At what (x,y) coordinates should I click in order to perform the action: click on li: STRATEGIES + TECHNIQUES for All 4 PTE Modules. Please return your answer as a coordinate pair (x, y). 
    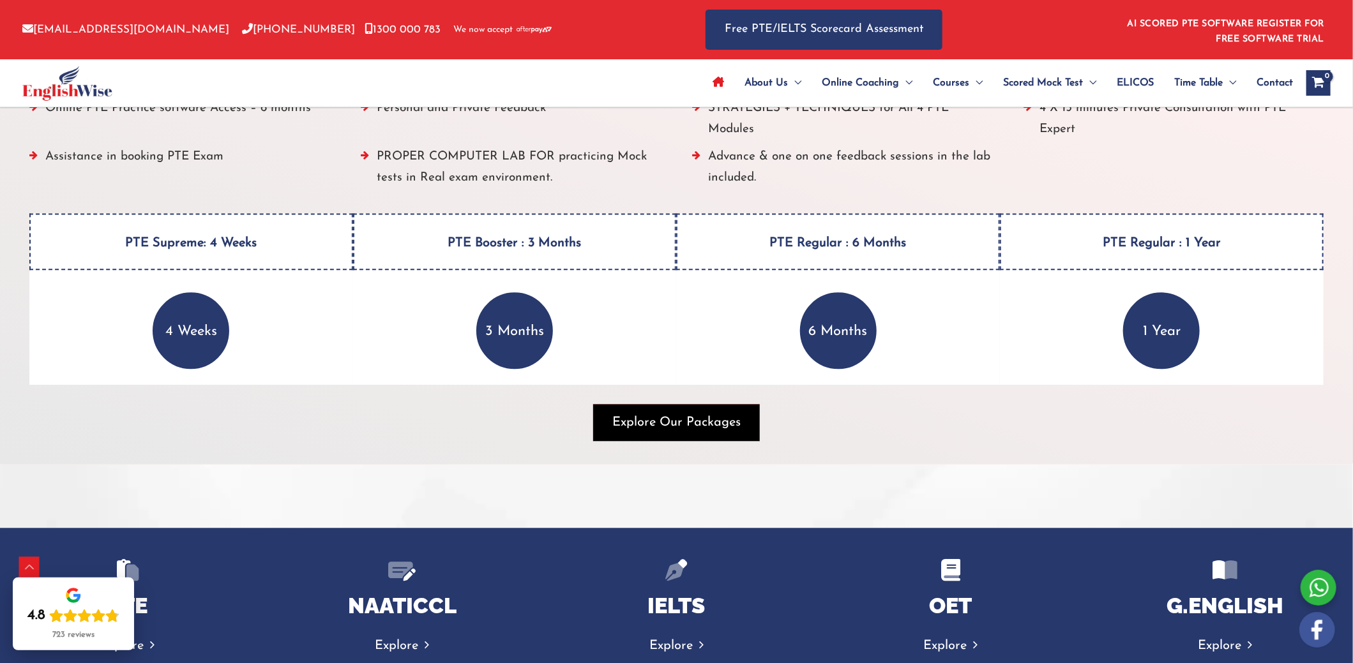
    Looking at the image, I should click on (841, 122).